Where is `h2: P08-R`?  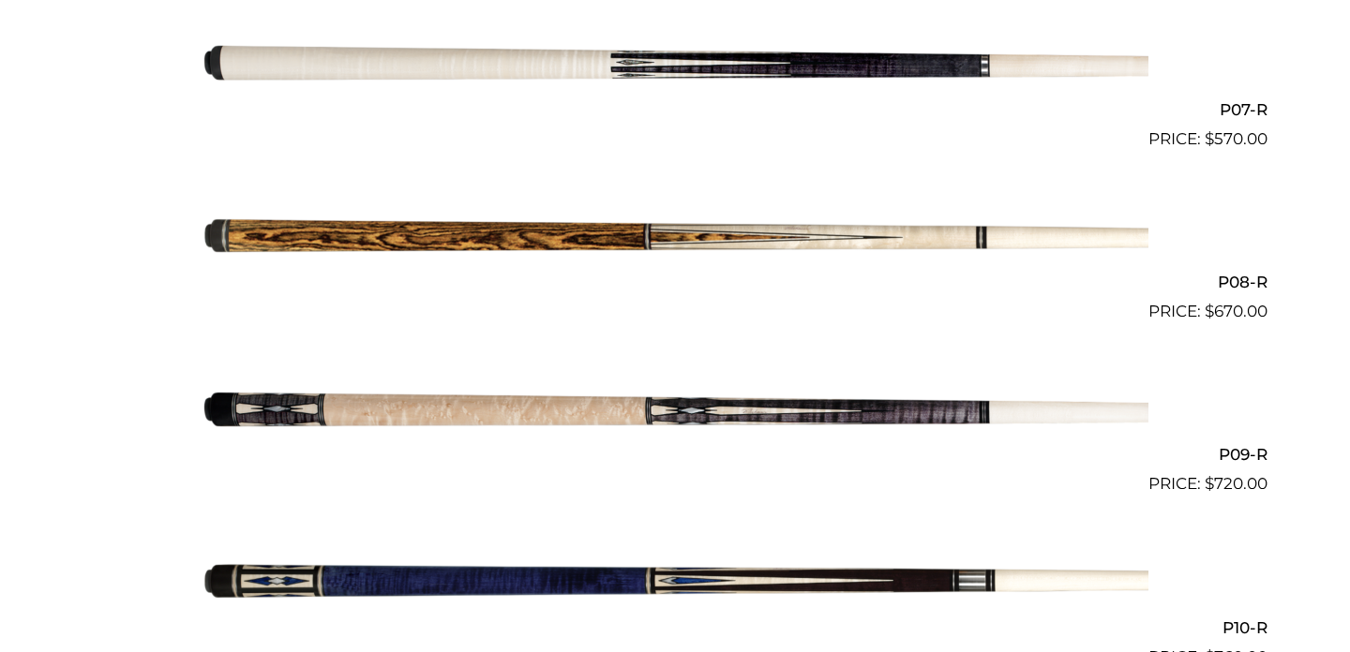
h2: P08-R is located at coordinates (675, 282).